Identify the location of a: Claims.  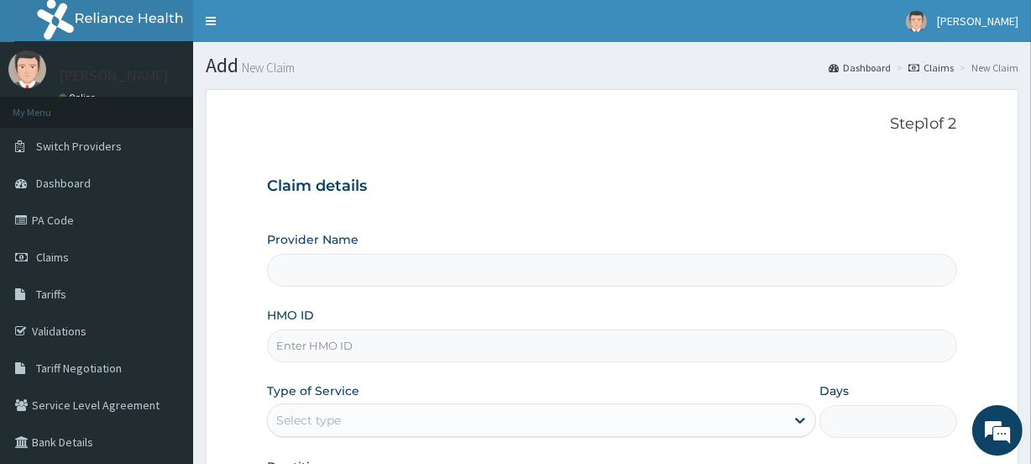
(931, 67).